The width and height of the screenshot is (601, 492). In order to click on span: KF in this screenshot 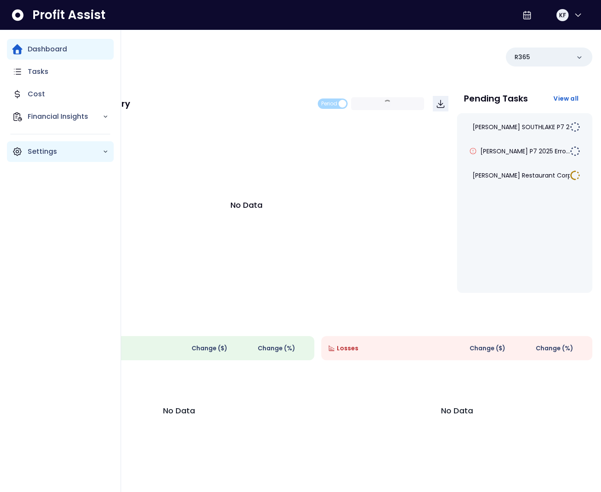, I will do `click(562, 15)`.